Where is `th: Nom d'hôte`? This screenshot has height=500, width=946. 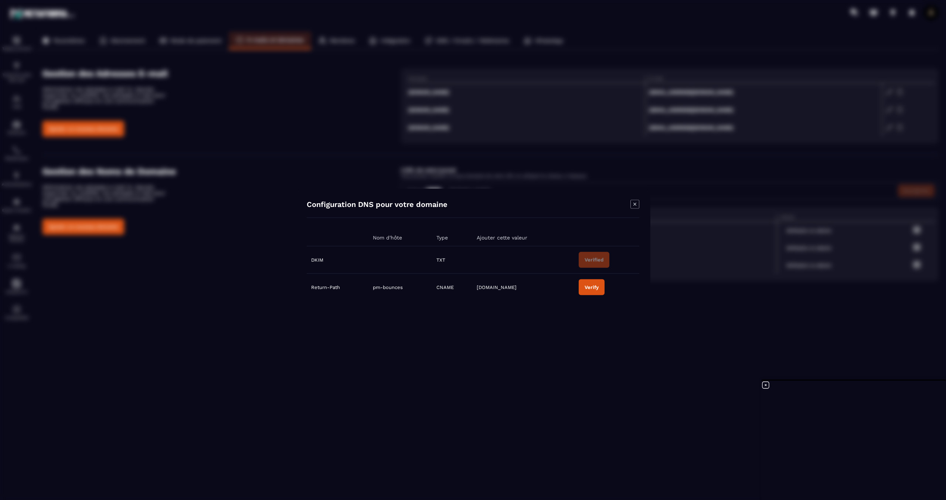 th: Nom d'hôte is located at coordinates (400, 237).